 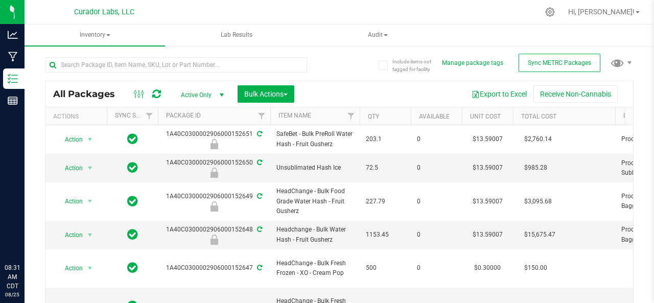 I want to click on div: Actions, so click(x=78, y=116).